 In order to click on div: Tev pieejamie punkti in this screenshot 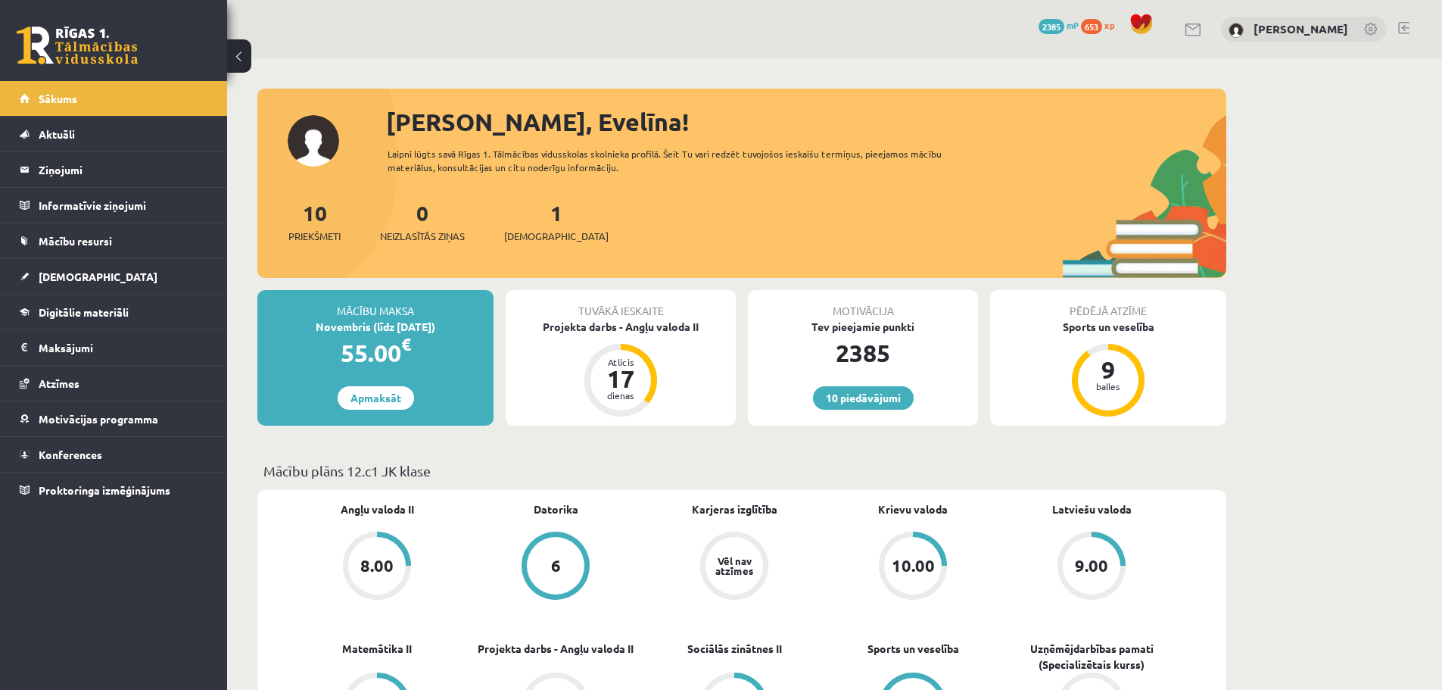, I will do `click(863, 326)`.